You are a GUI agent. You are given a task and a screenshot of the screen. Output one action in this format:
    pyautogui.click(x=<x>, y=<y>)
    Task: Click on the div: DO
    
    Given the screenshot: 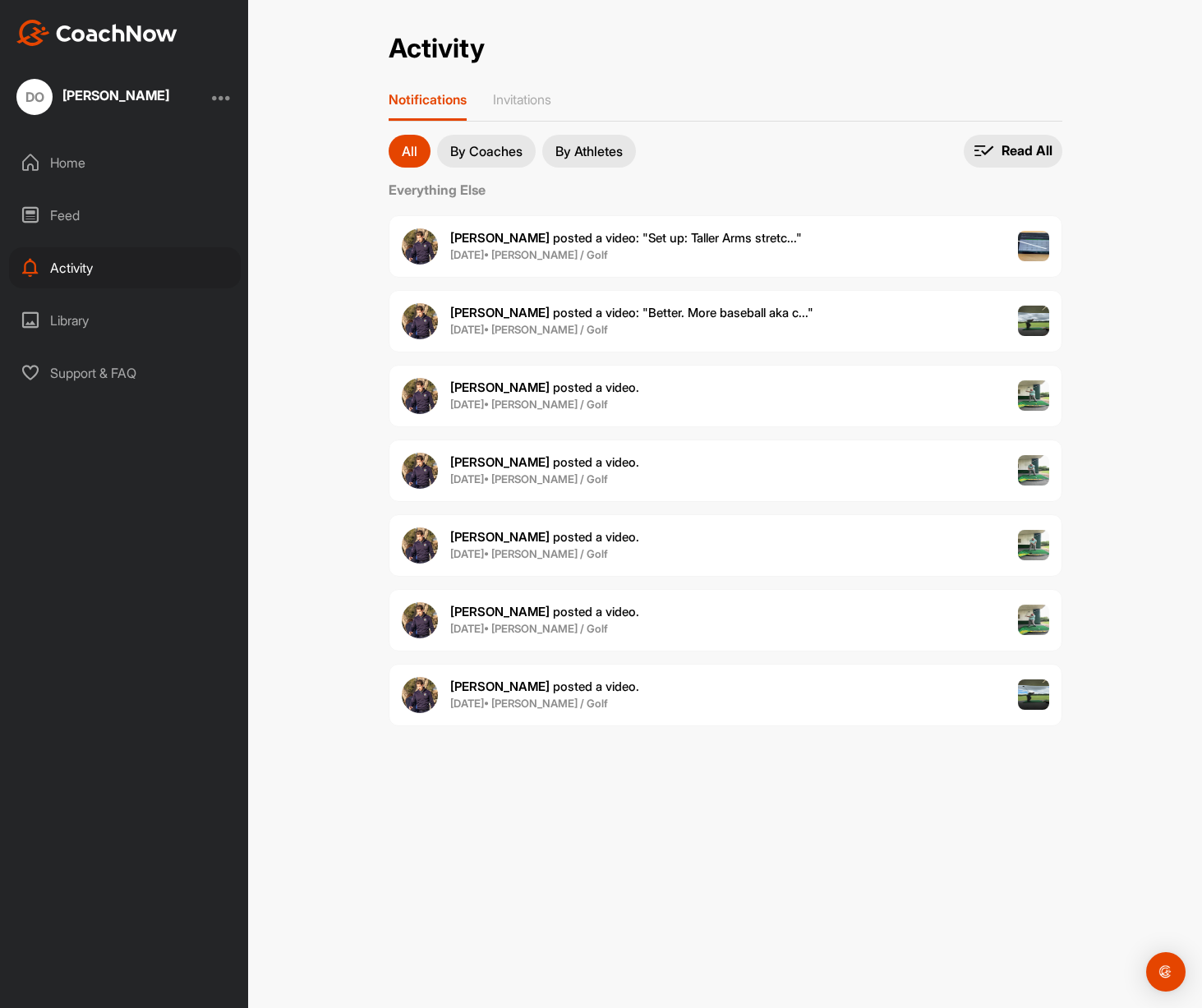 What is the action you would take?
    pyautogui.click(x=35, y=97)
    